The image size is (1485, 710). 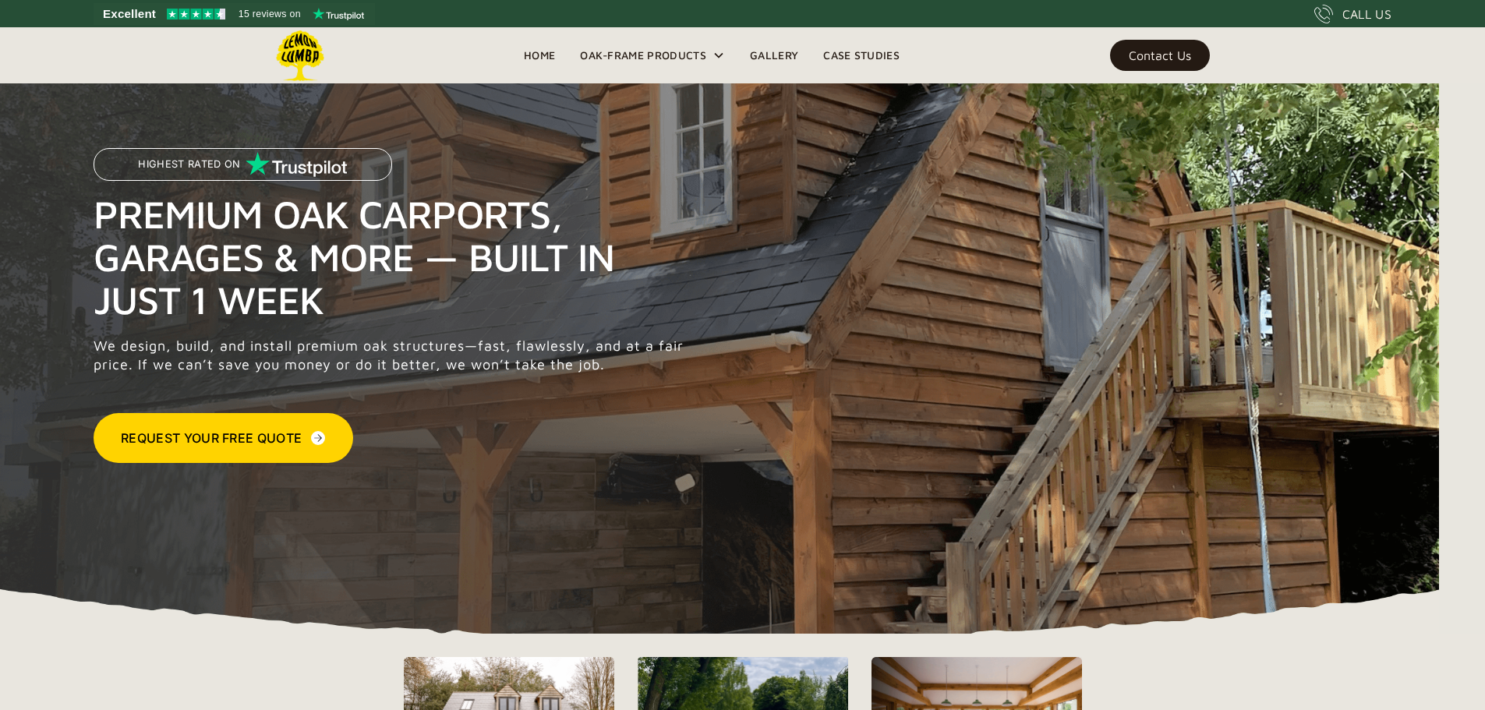 I want to click on div: Contact Us, so click(x=1160, y=55).